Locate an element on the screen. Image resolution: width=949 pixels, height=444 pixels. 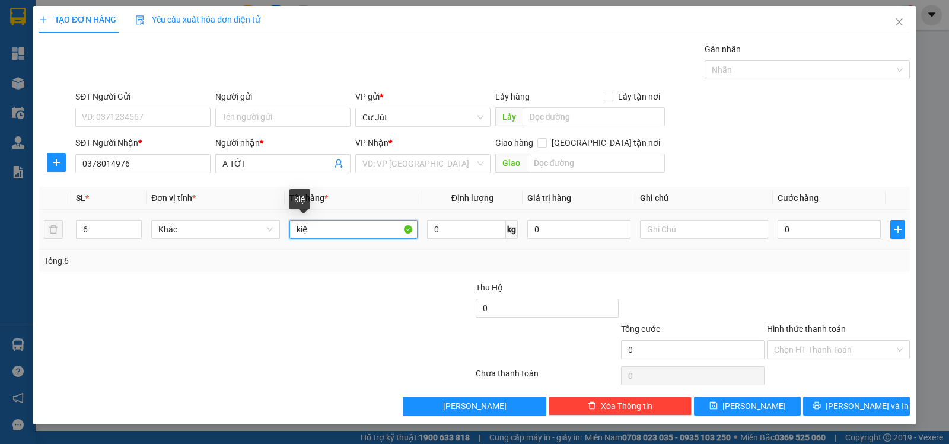
span: Giao is located at coordinates (511, 163).